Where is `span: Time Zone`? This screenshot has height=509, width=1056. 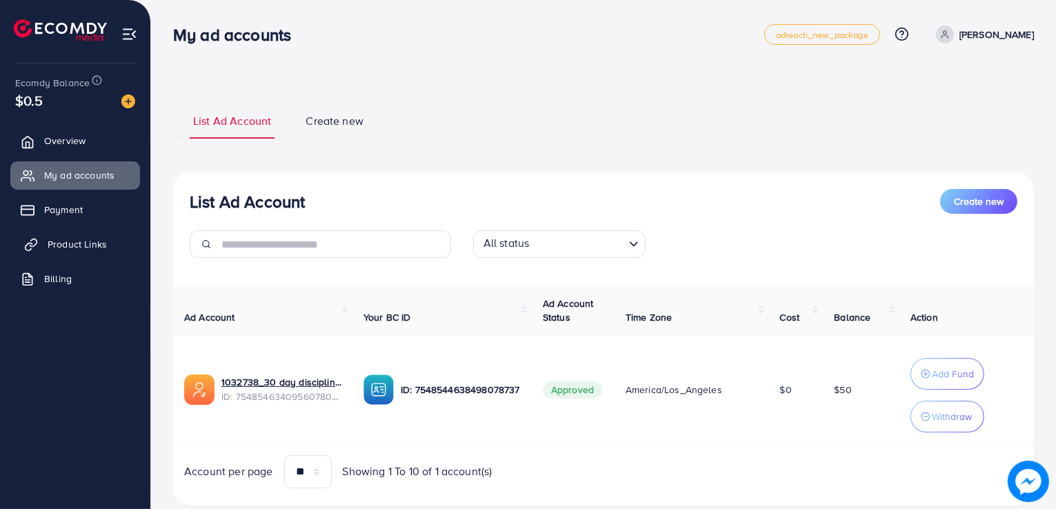
span: Time Zone is located at coordinates (649, 317).